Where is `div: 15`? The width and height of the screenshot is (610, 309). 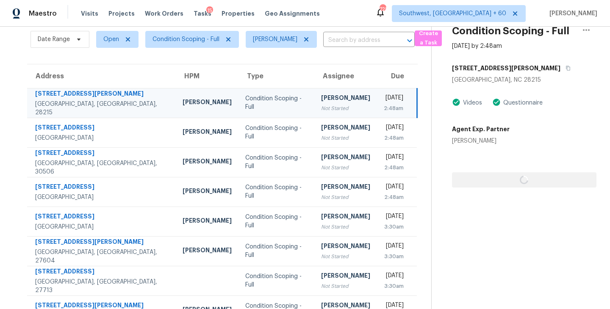 div: 15 is located at coordinates (210, 11).